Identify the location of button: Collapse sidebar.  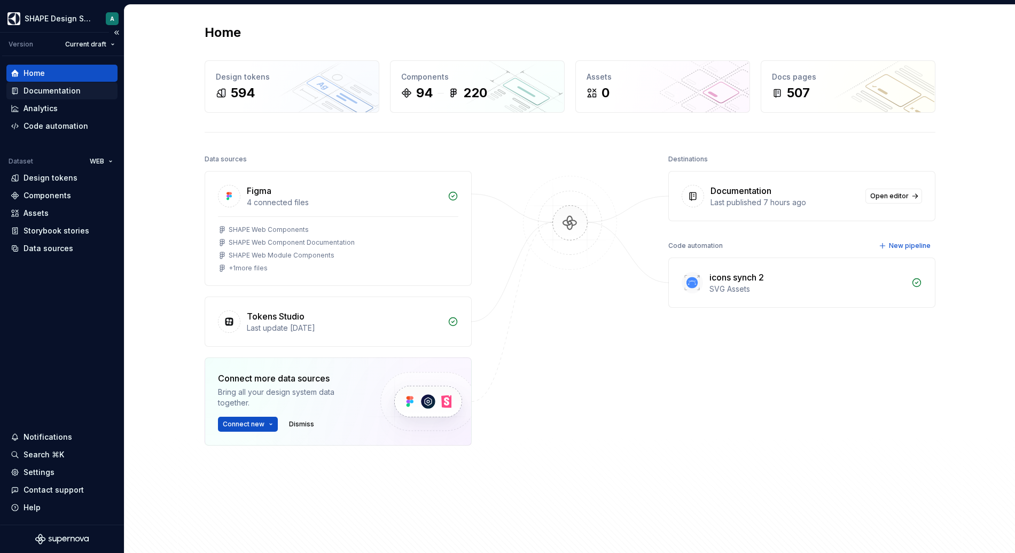
(116, 33).